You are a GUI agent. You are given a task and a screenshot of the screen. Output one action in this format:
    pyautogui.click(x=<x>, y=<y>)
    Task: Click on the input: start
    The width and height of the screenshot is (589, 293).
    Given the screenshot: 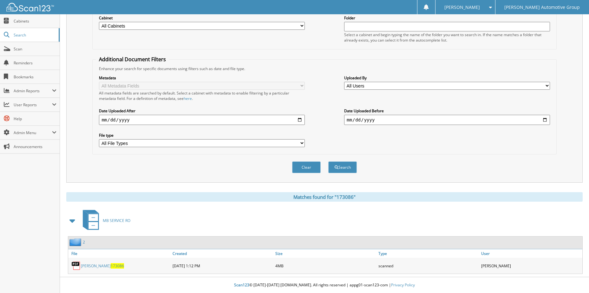 What is the action you would take?
    pyautogui.click(x=202, y=120)
    